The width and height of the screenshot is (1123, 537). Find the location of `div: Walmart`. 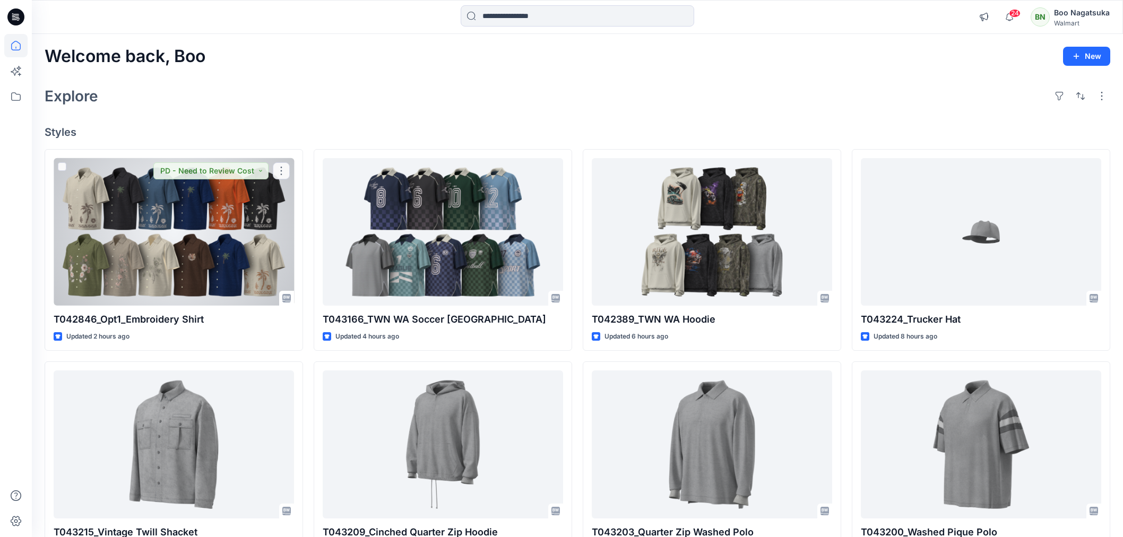

div: Walmart is located at coordinates (1082, 23).